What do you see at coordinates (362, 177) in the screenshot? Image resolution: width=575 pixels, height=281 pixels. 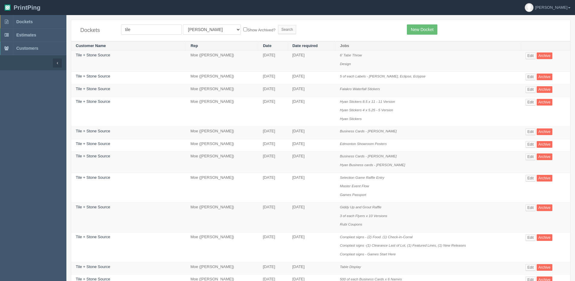 I see `i: Selection Game Raffle Entry` at bounding box center [362, 177].